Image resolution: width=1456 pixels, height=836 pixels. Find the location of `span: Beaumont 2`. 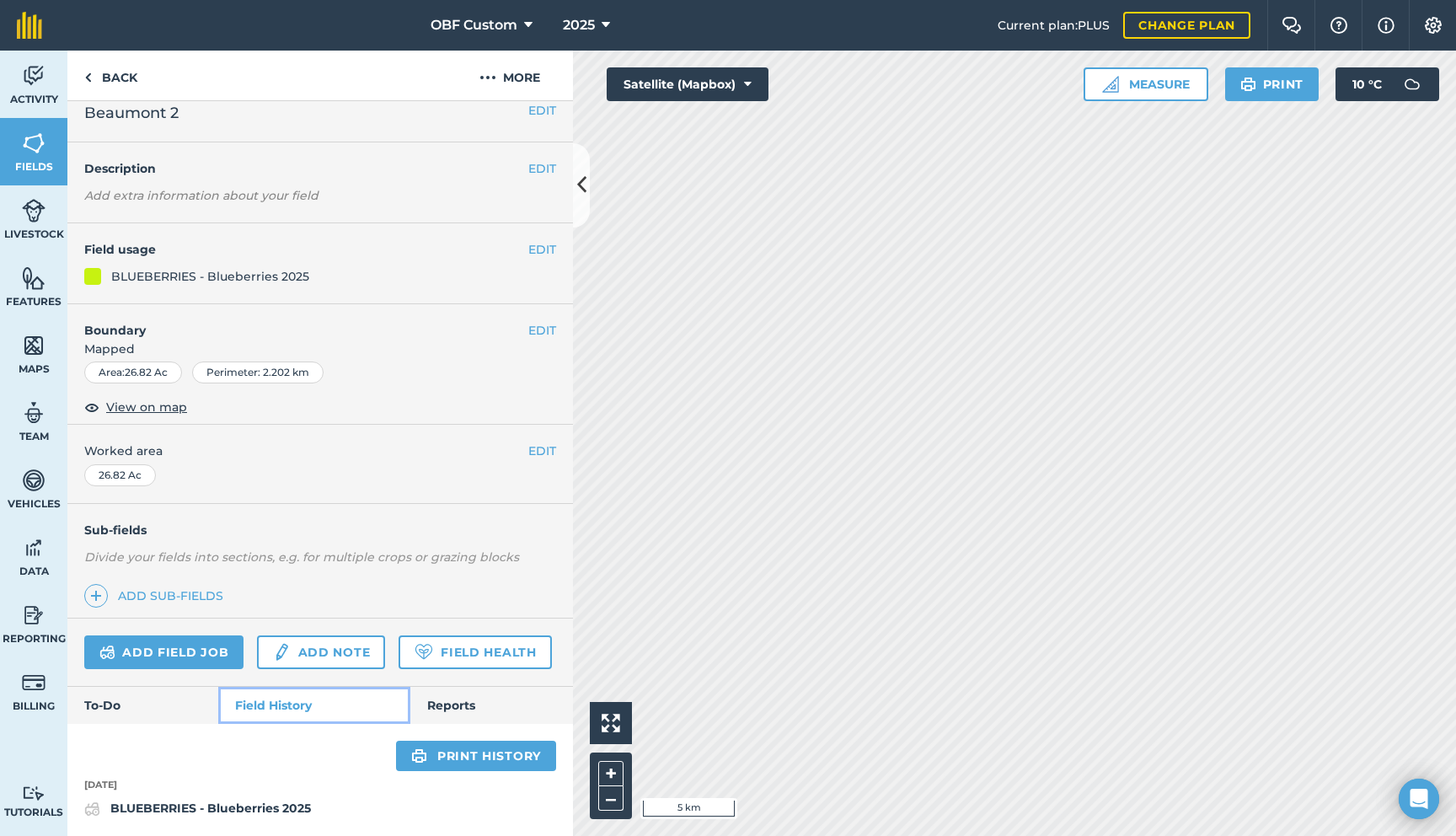

span: Beaumont 2 is located at coordinates (131, 113).